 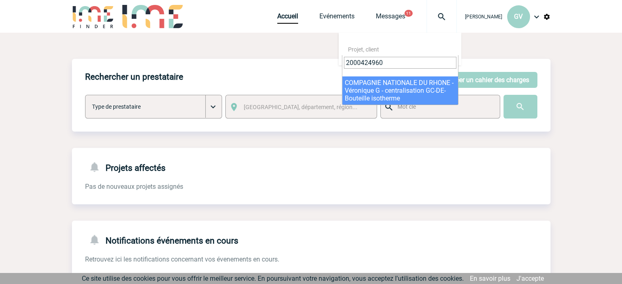 What do you see at coordinates (287, 18) in the screenshot?
I see `a: Accueil` at bounding box center [287, 18].